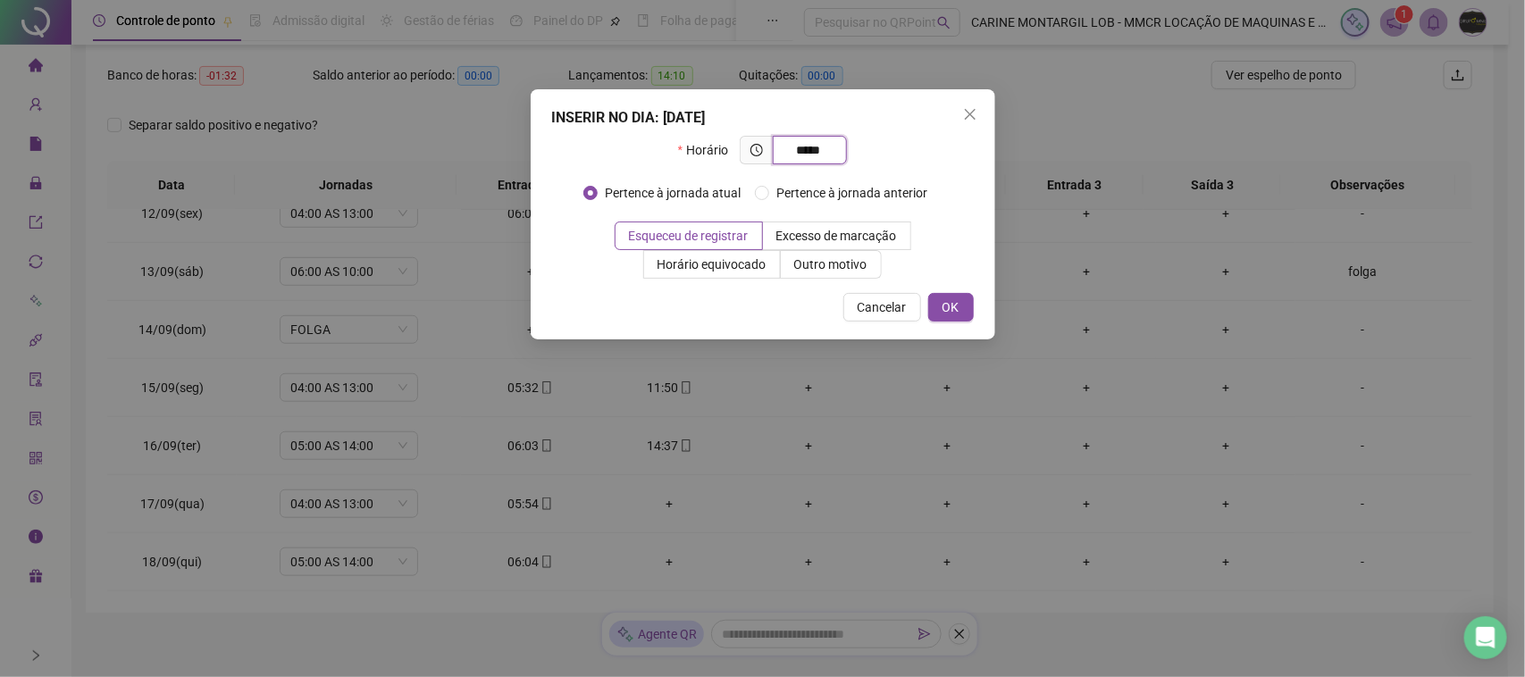  What do you see at coordinates (689, 236) in the screenshot?
I see `span: Esqueceu de registrar` at bounding box center [689, 236].